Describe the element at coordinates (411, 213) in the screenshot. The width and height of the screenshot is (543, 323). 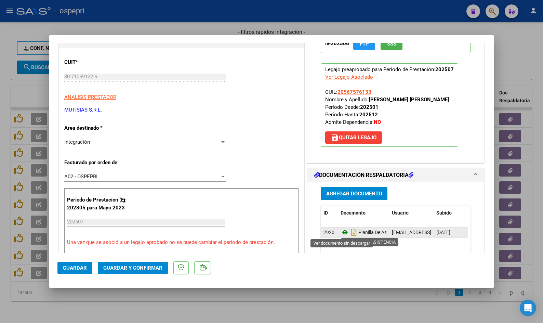
I see `datatable-header-cell: Usuario` at that location.